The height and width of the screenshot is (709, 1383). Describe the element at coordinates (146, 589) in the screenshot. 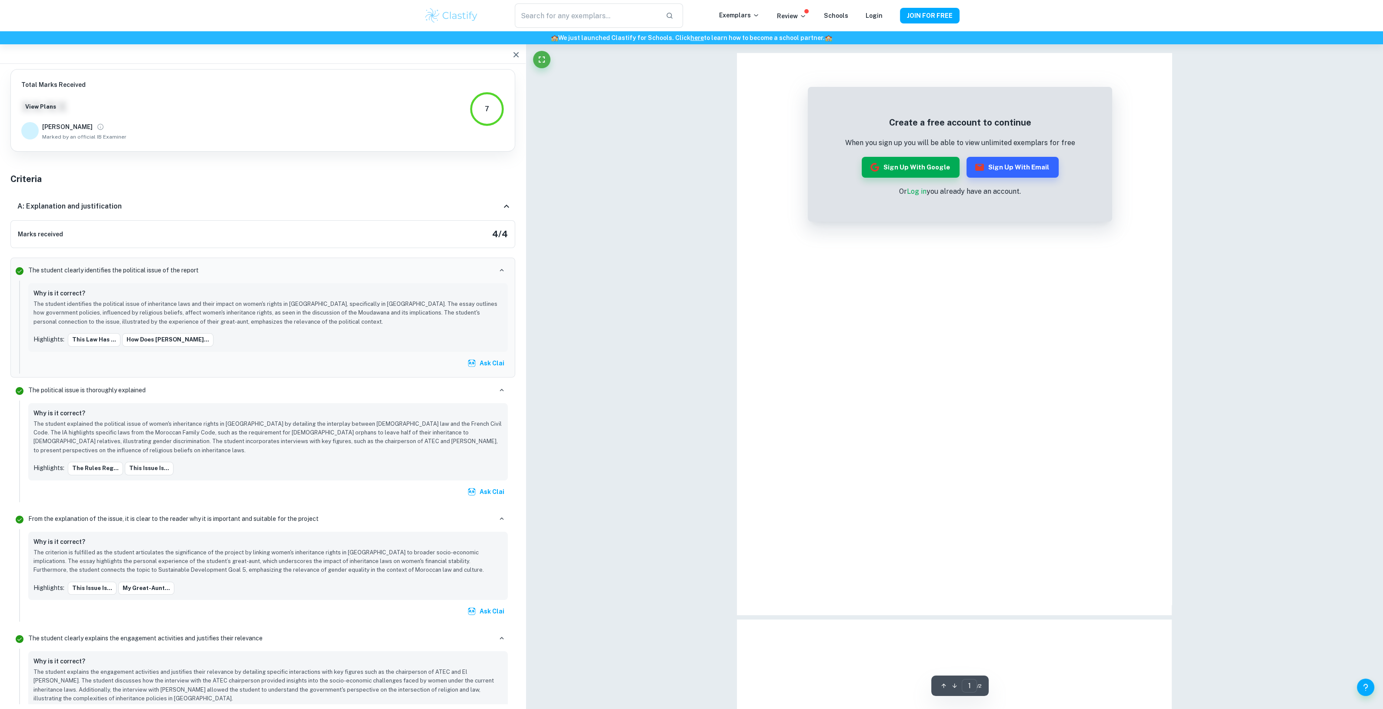

I see `button: My great-aunt...` at that location.